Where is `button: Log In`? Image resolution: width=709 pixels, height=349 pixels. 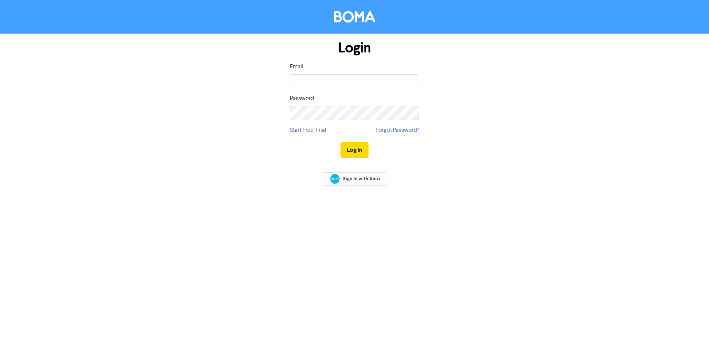 button: Log In is located at coordinates (355, 150).